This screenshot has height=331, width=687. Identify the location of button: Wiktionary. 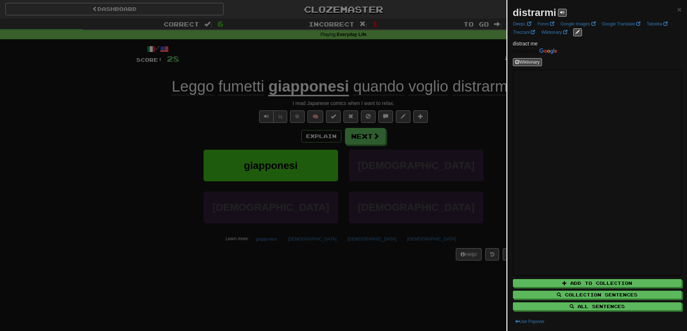
(527, 62).